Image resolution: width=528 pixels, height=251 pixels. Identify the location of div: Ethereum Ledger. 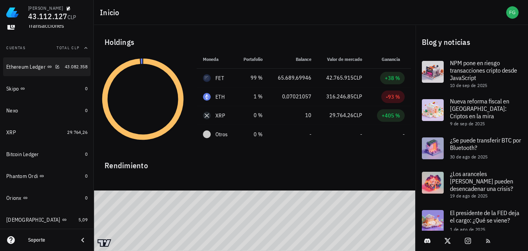
(26, 67).